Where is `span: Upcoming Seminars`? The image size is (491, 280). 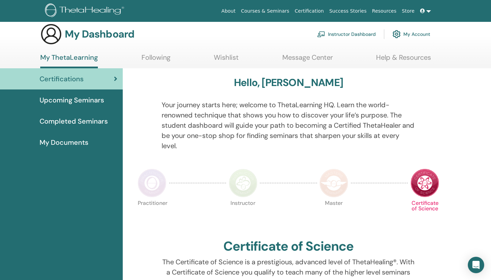
span: Upcoming Seminars is located at coordinates (72, 100).